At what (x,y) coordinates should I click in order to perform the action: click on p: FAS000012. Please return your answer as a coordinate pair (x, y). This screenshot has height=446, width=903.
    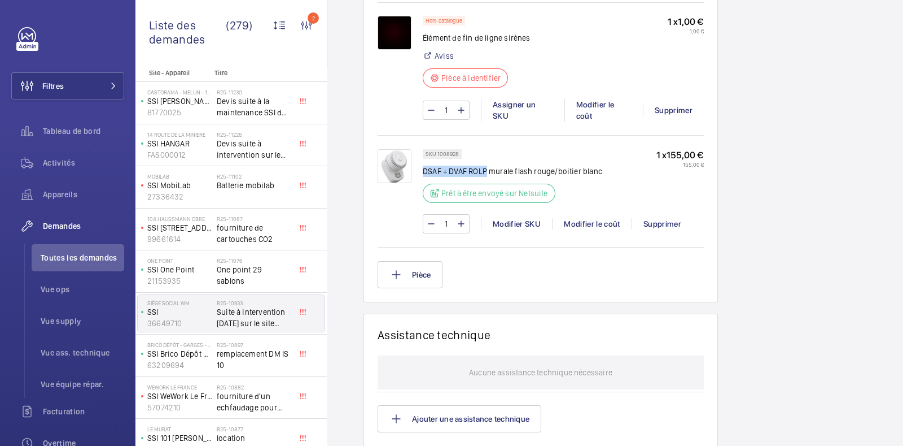
    Looking at the image, I should click on (180, 155).